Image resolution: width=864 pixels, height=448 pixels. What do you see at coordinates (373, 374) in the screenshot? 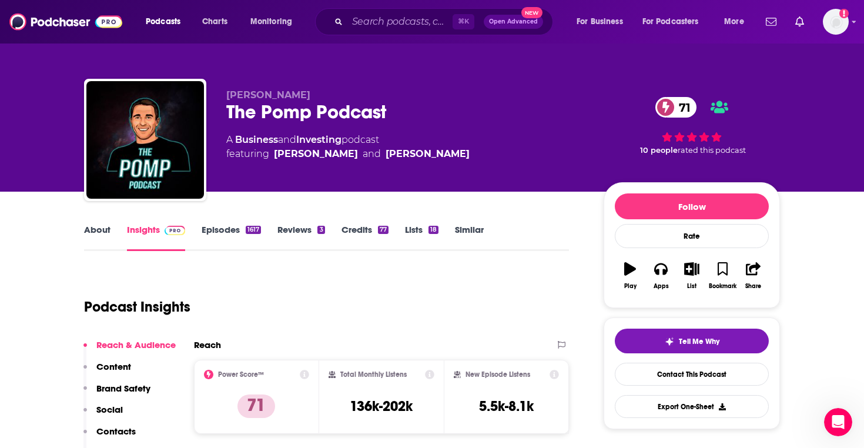
I see `h2: Total Monthly Listens` at bounding box center [373, 374].